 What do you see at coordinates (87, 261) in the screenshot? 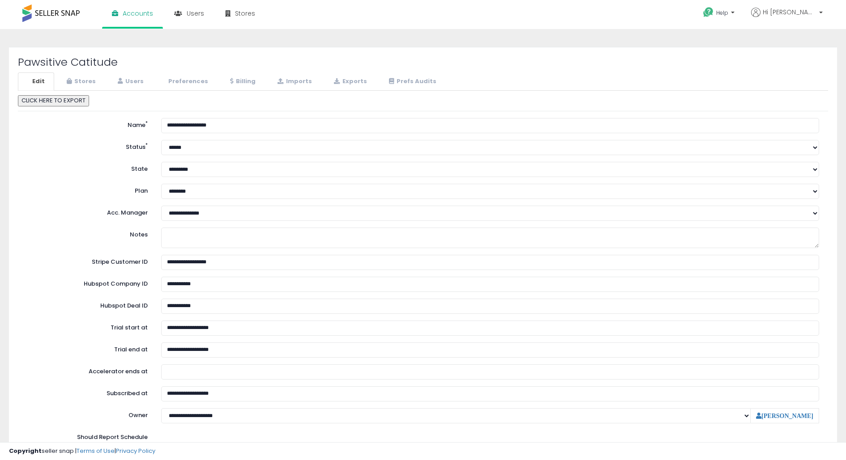
I see `label: Stripe Customer ID` at bounding box center [87, 261].